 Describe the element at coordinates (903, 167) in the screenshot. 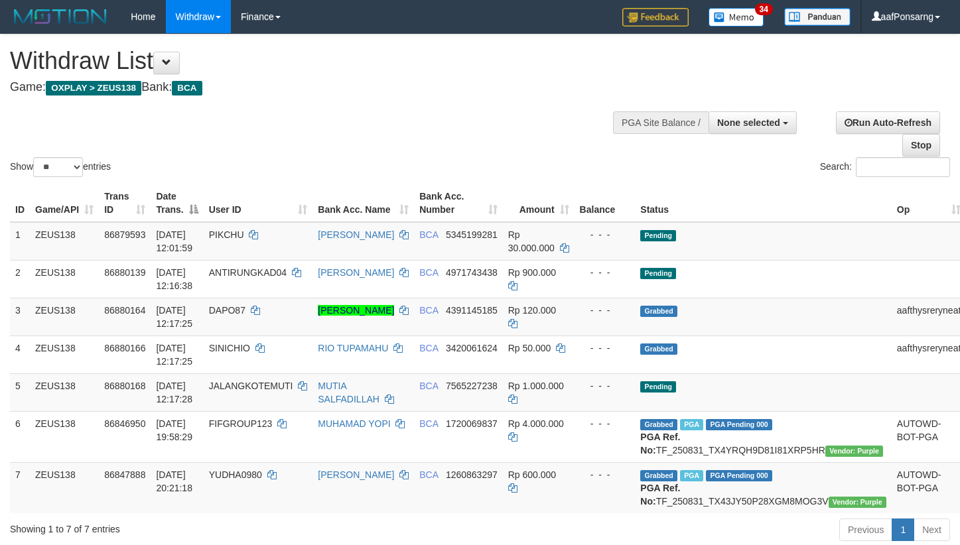

I see `input: Search:` at that location.